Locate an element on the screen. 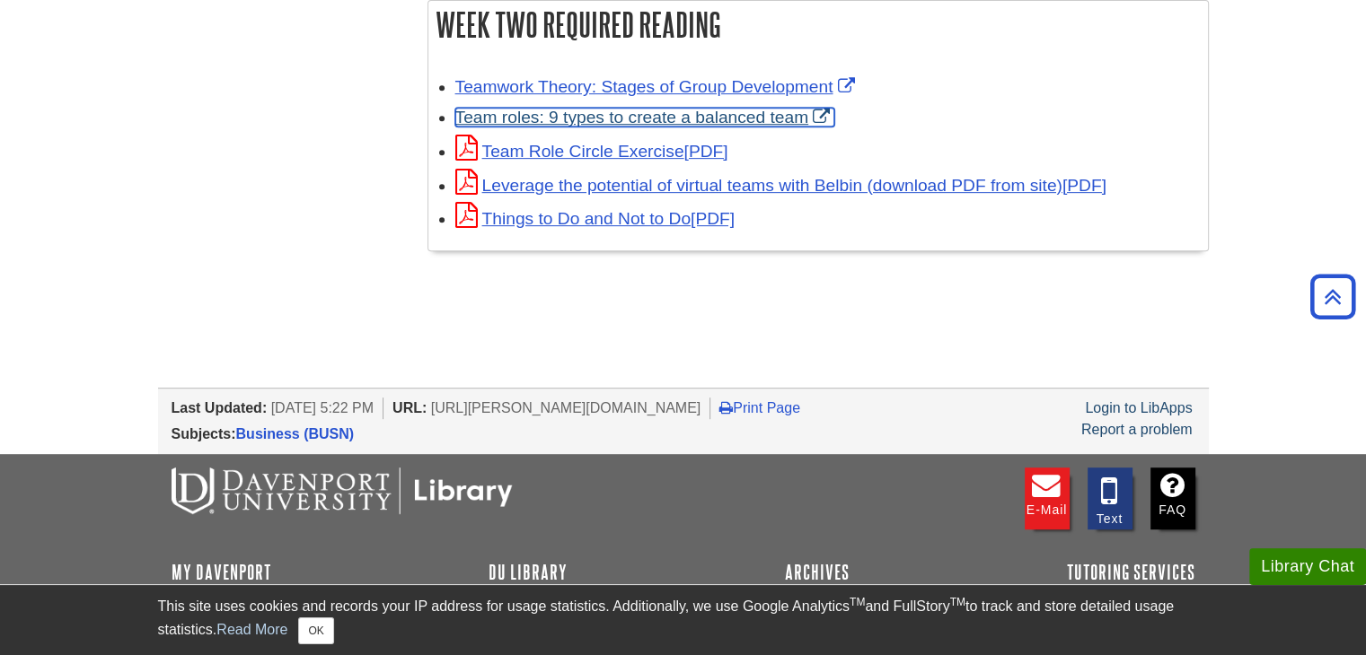  a: FAQ is located at coordinates (1173, 498).